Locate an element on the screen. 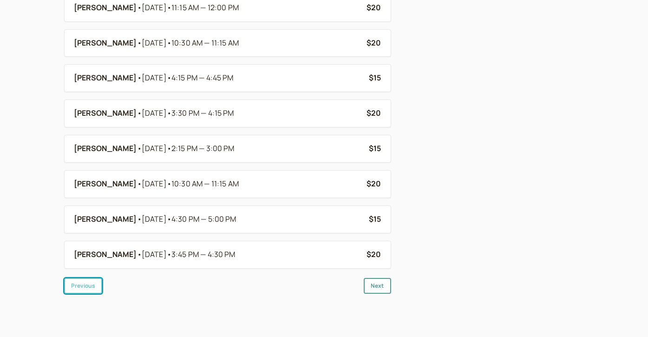 Image resolution: width=648 pixels, height=337 pixels. span: 4:30 PM — 5:00 PM is located at coordinates (204, 219).